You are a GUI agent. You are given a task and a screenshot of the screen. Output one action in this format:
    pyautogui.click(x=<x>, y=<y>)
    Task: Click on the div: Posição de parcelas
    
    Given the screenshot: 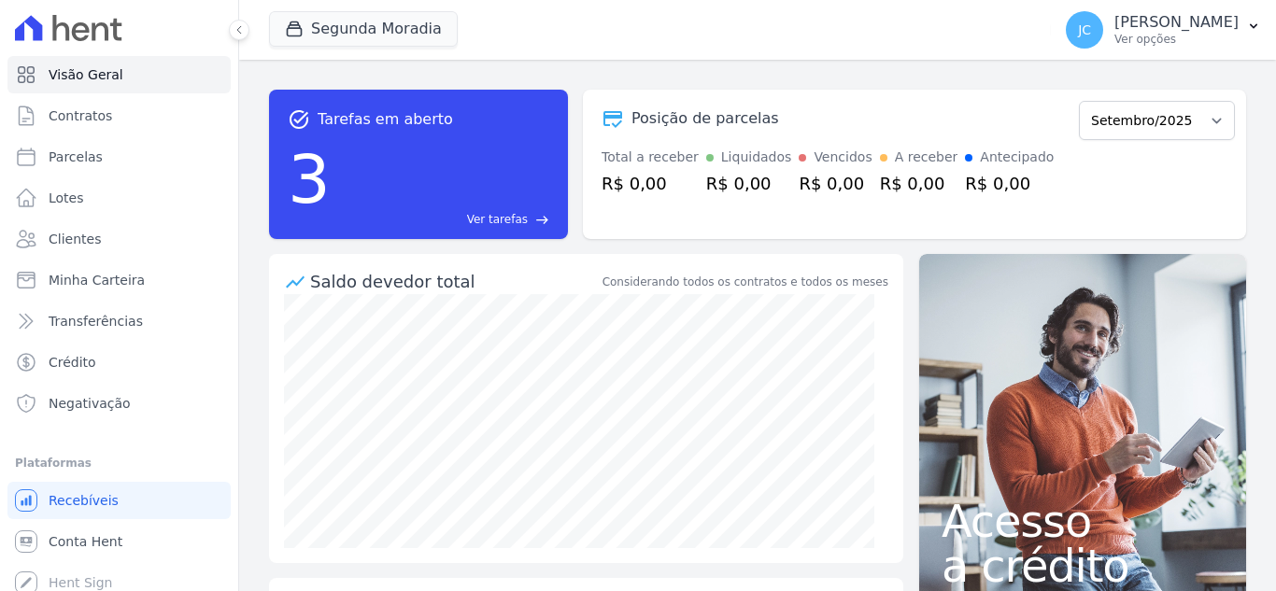 What is the action you would take?
    pyautogui.click(x=705, y=119)
    